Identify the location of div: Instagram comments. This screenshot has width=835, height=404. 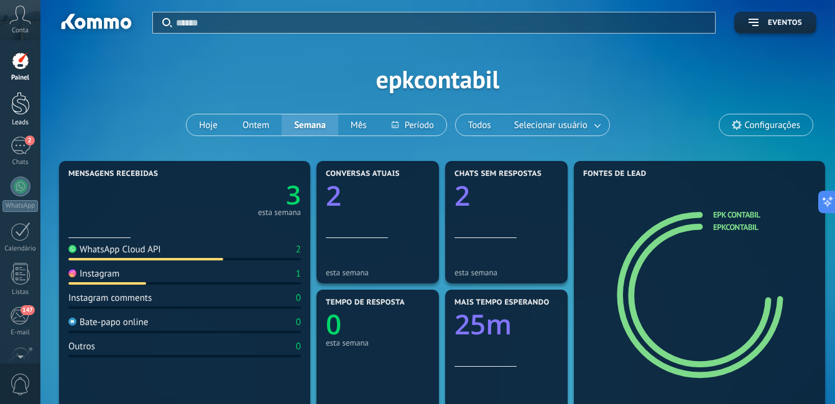
(110, 298).